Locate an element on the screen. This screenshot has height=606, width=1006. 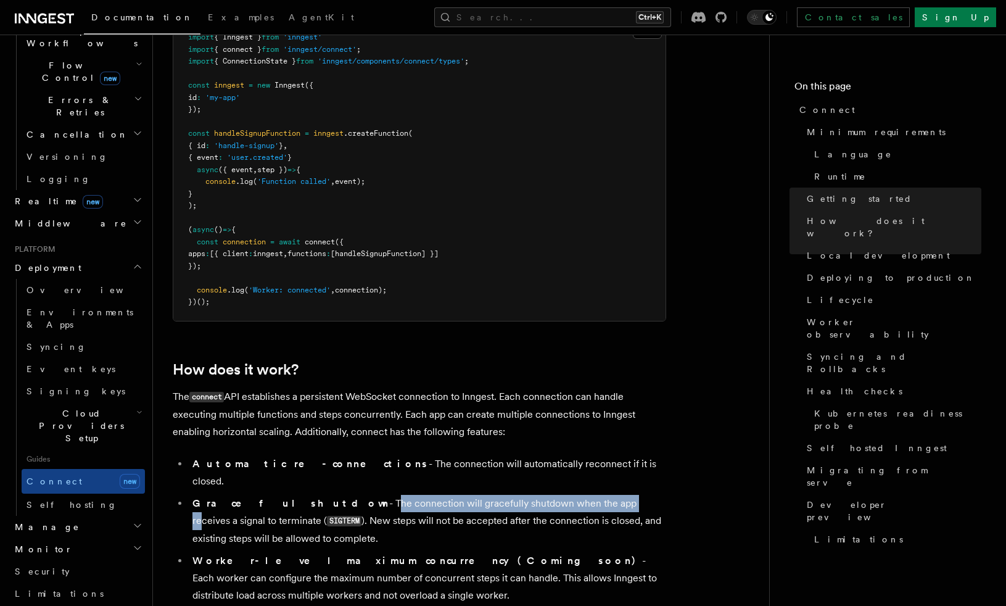
span: Getting started is located at coordinates (859, 199).